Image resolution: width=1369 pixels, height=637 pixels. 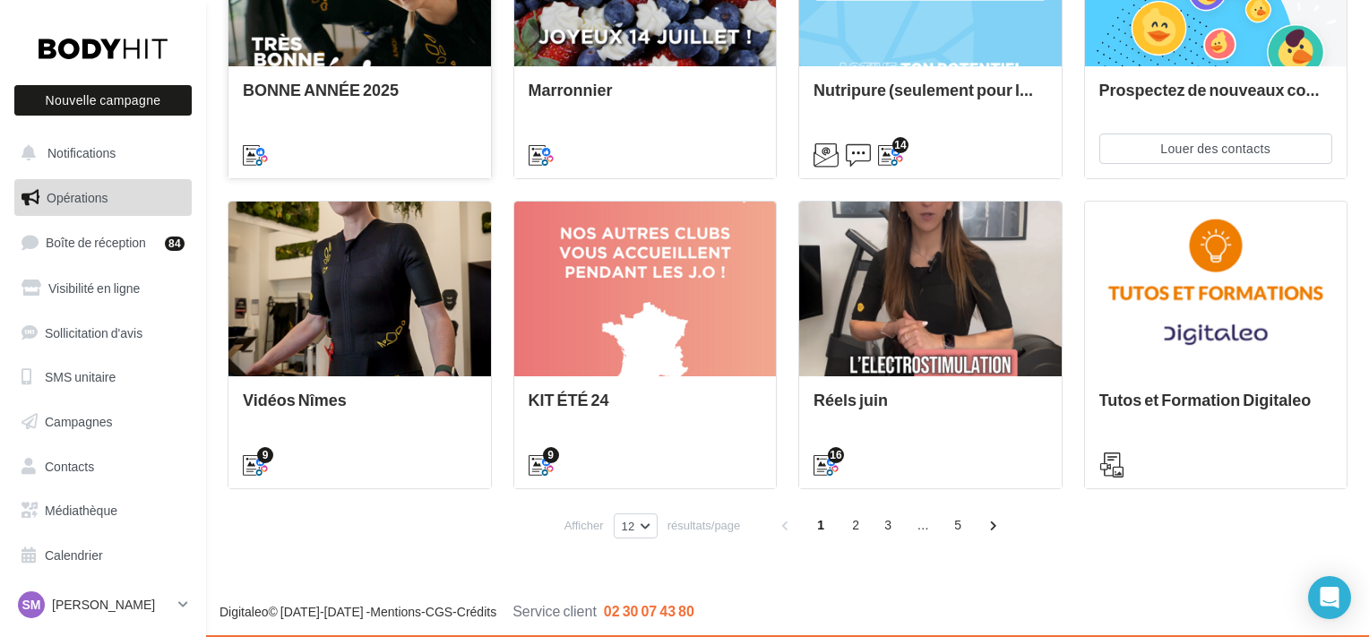 I want to click on span: 3, so click(x=888, y=525).